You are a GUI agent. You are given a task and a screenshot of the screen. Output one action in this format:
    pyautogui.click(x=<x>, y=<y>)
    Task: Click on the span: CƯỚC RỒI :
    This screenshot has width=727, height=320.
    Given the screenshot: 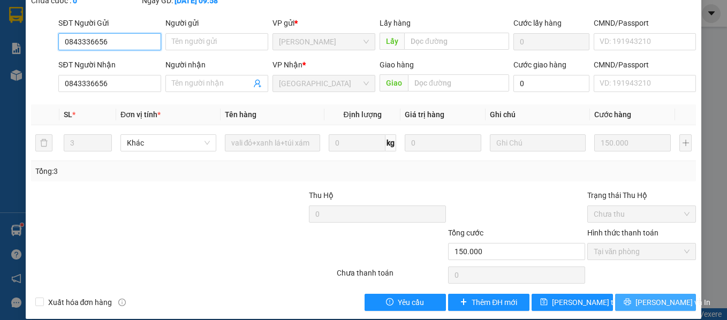 What is the action you would take?
    pyautogui.click(x=33, y=61)
    